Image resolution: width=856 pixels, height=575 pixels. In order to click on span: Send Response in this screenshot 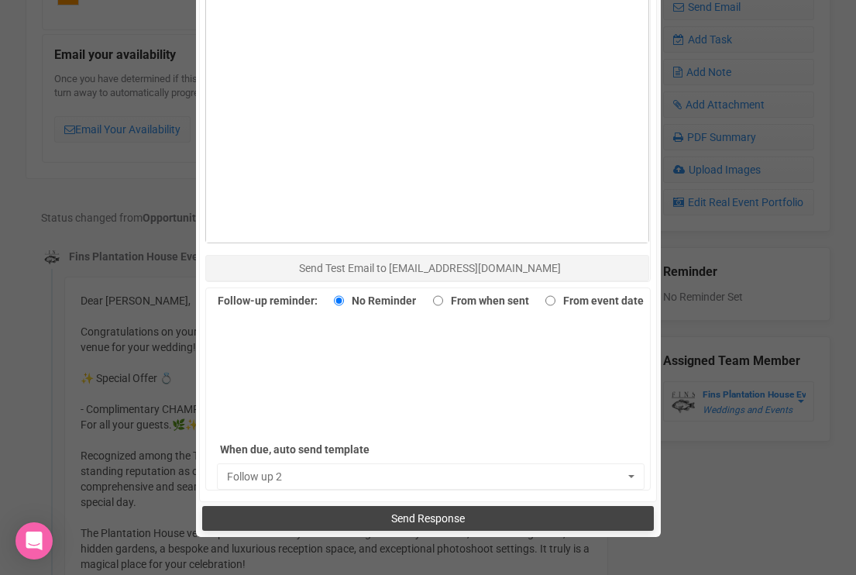, I will do `click(427, 518)`.